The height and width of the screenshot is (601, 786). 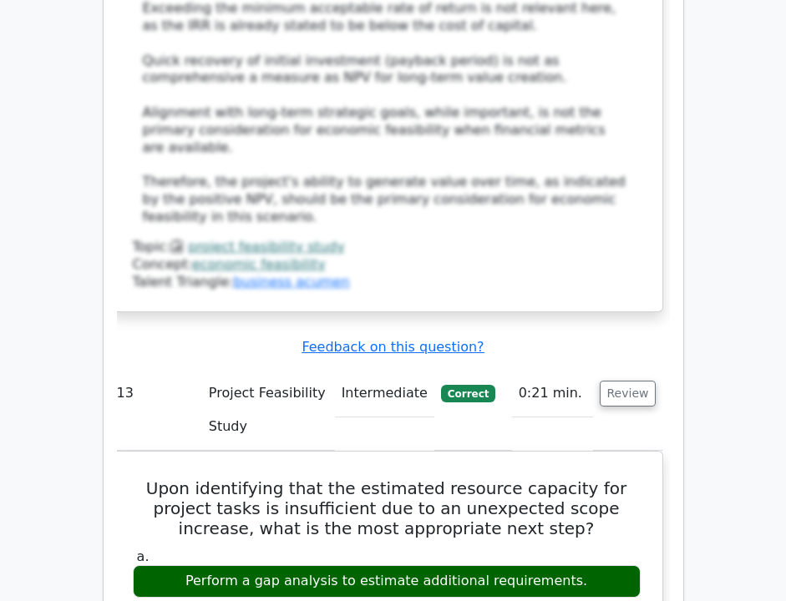 I want to click on td: Project Feasibility Study, so click(x=268, y=410).